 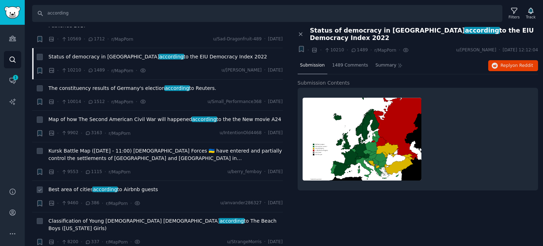 I want to click on span: u/Sad-Dragonfruit-489, so click(x=237, y=39).